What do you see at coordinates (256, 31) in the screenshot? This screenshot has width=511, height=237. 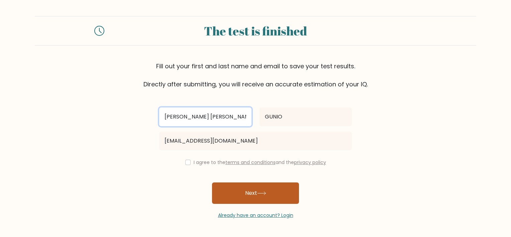 I see `div: The test is finished` at bounding box center [256, 31].